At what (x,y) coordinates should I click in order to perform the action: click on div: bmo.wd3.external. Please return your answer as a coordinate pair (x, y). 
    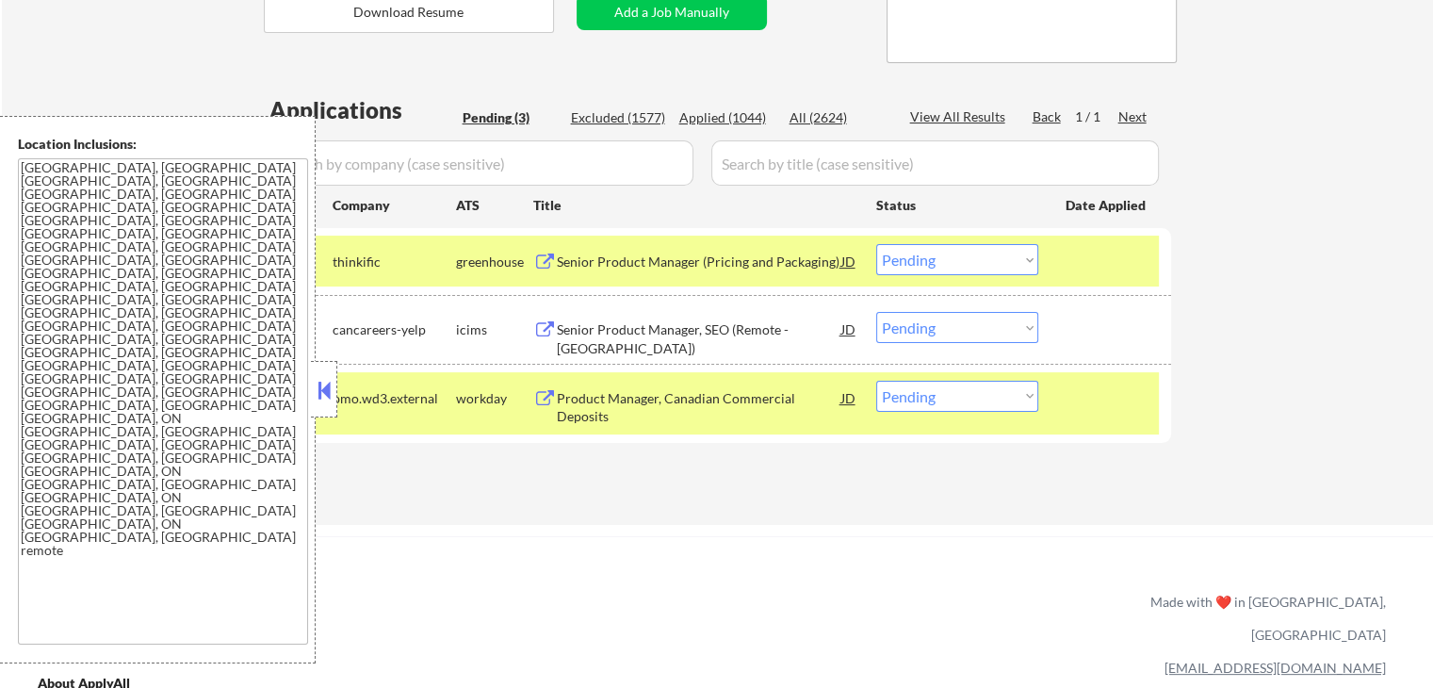
    Looking at the image, I should click on (394, 399).